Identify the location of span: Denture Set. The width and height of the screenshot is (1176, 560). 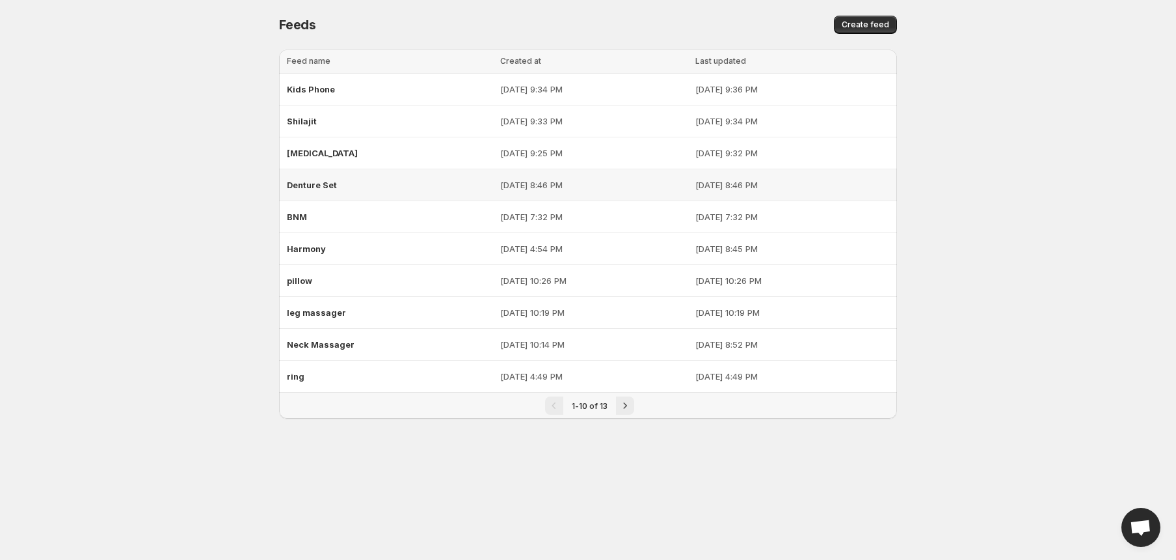
(312, 185).